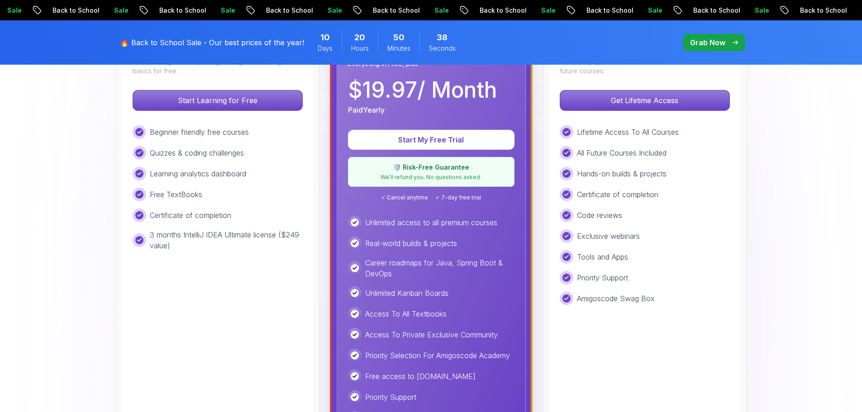  What do you see at coordinates (406, 314) in the screenshot?
I see `p: Access To All Textbooks` at bounding box center [406, 314].